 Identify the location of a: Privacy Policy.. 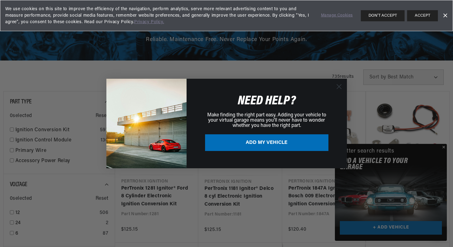
(149, 22).